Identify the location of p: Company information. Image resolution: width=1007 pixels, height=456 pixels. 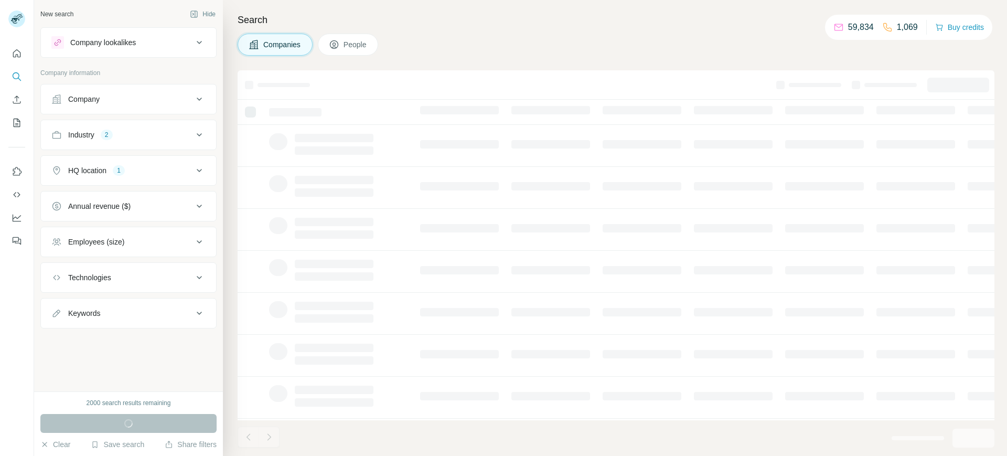
(129, 73).